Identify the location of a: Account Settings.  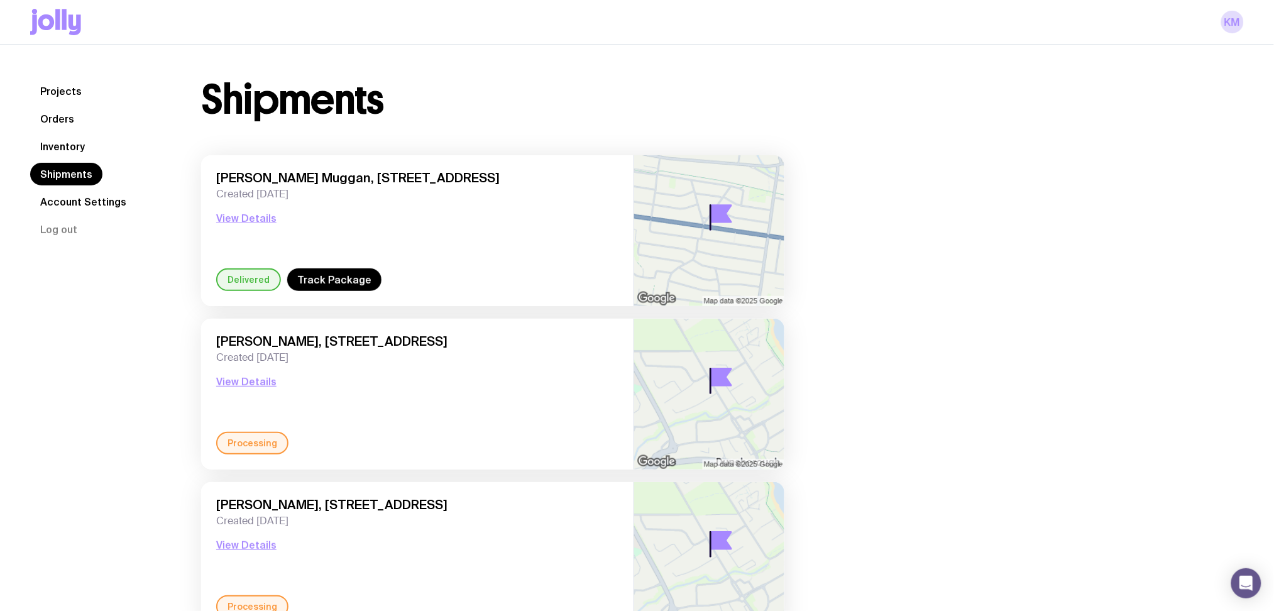
(83, 202).